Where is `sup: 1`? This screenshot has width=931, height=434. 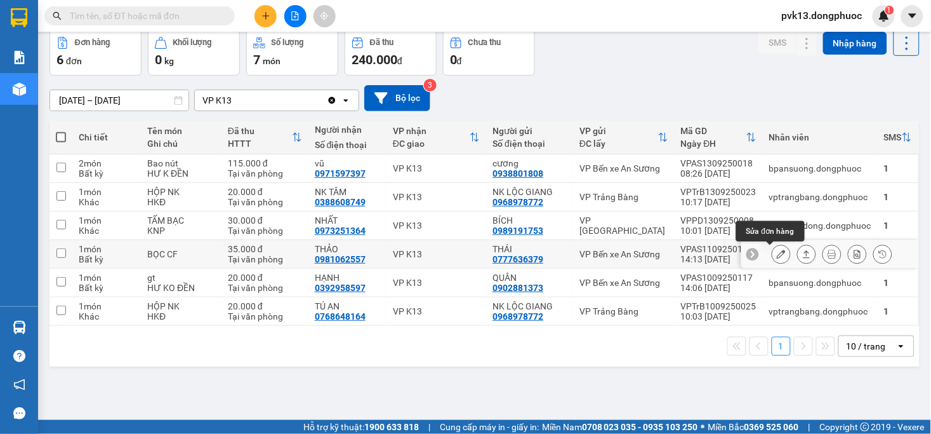 sup: 1 is located at coordinates (890, 10).